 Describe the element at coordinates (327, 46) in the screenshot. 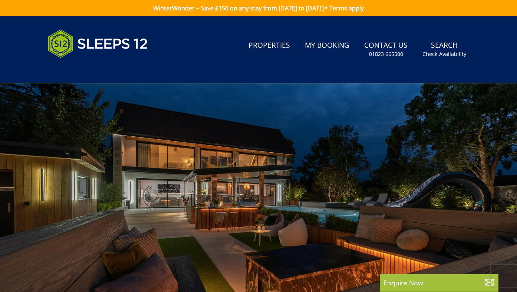

I see `a: My Booking` at that location.